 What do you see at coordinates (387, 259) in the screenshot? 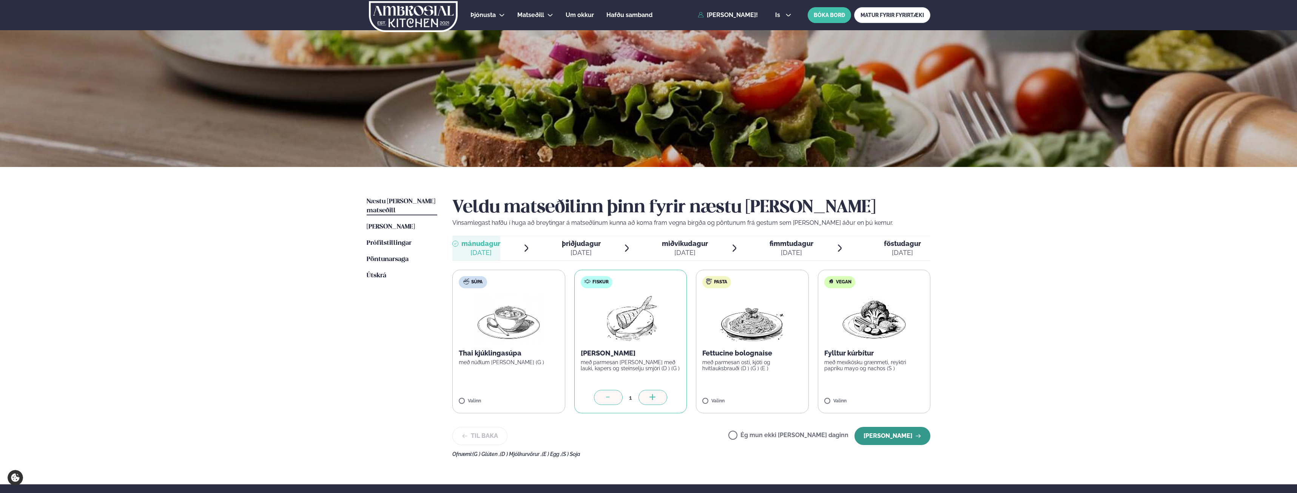
I see `span: Pöntunarsaga` at bounding box center [387, 259].